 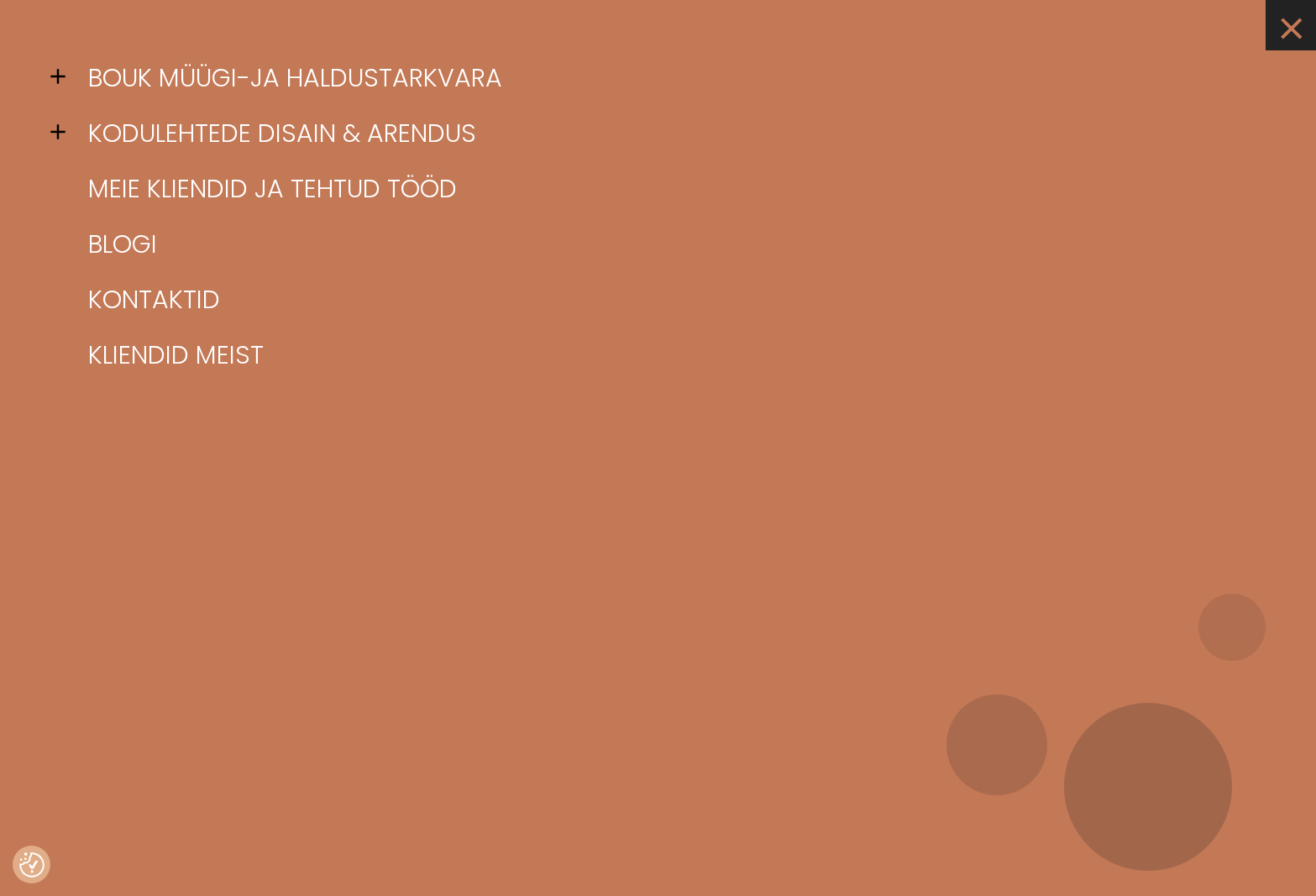 What do you see at coordinates (670, 356) in the screenshot?
I see `a: Kliendid meist` at bounding box center [670, 356].